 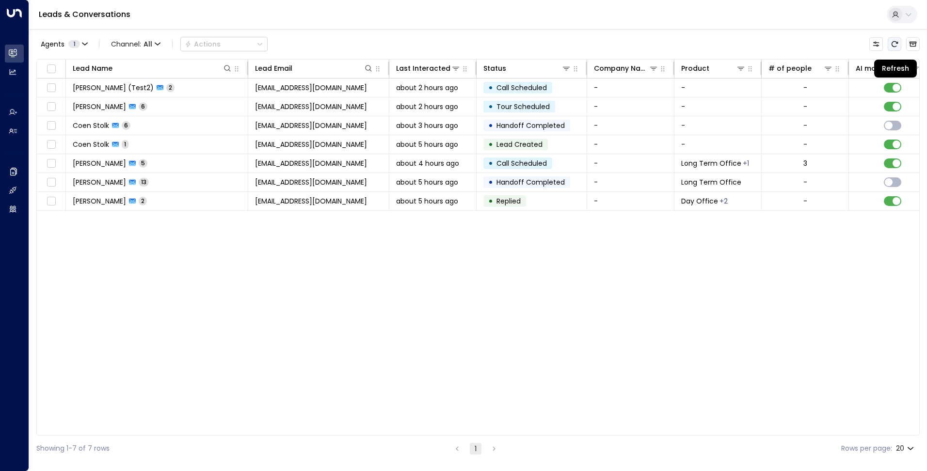 I want to click on div: 3, so click(x=805, y=163).